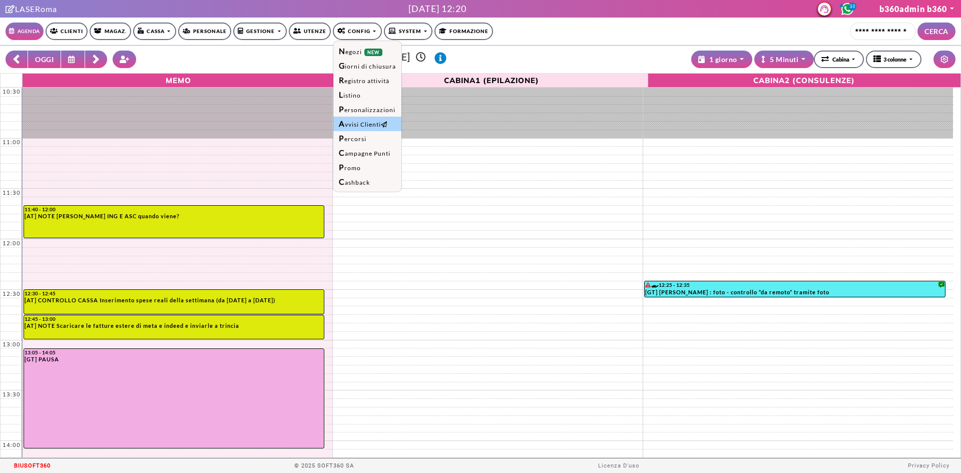 This screenshot has width=961, height=473. I want to click on div: 1 giorno, so click(717, 59).